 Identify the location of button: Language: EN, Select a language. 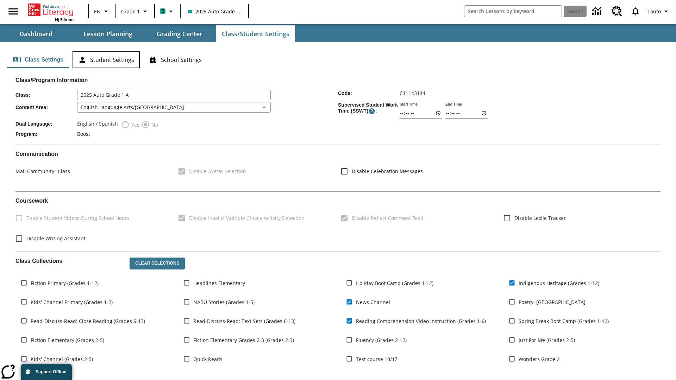
(102, 11).